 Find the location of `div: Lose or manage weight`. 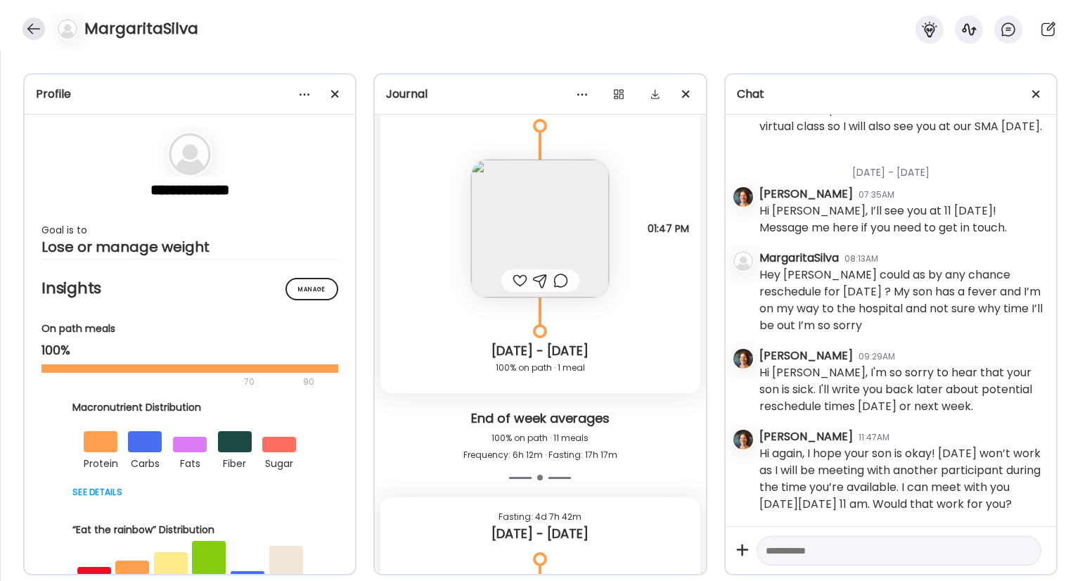

div: Lose or manage weight is located at coordinates (190, 247).